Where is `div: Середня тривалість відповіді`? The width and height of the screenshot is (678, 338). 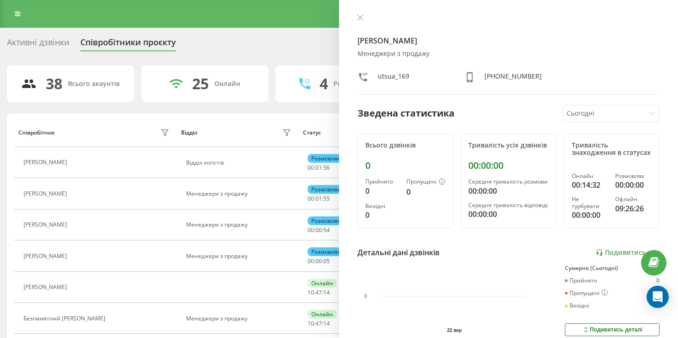 div: Середня тривалість відповіді is located at coordinates (508, 205).